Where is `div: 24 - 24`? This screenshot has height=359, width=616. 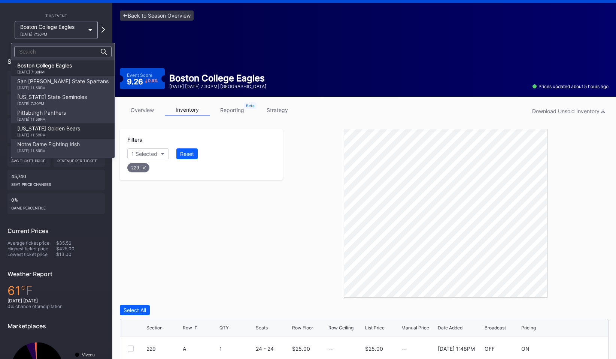 div: 24 - 24 is located at coordinates (273, 348).